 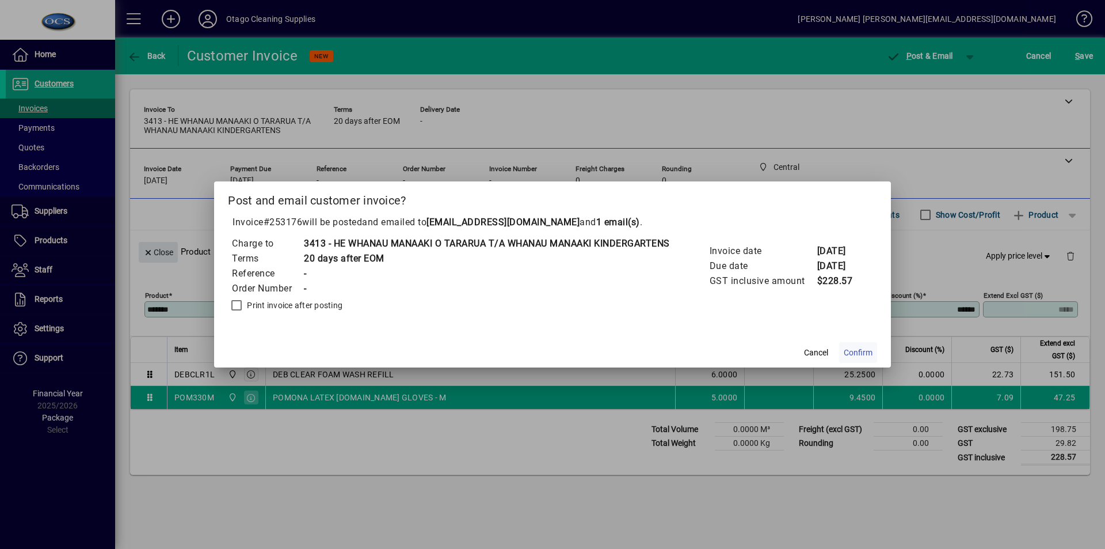 I want to click on label: Print invoice after posting, so click(x=294, y=305).